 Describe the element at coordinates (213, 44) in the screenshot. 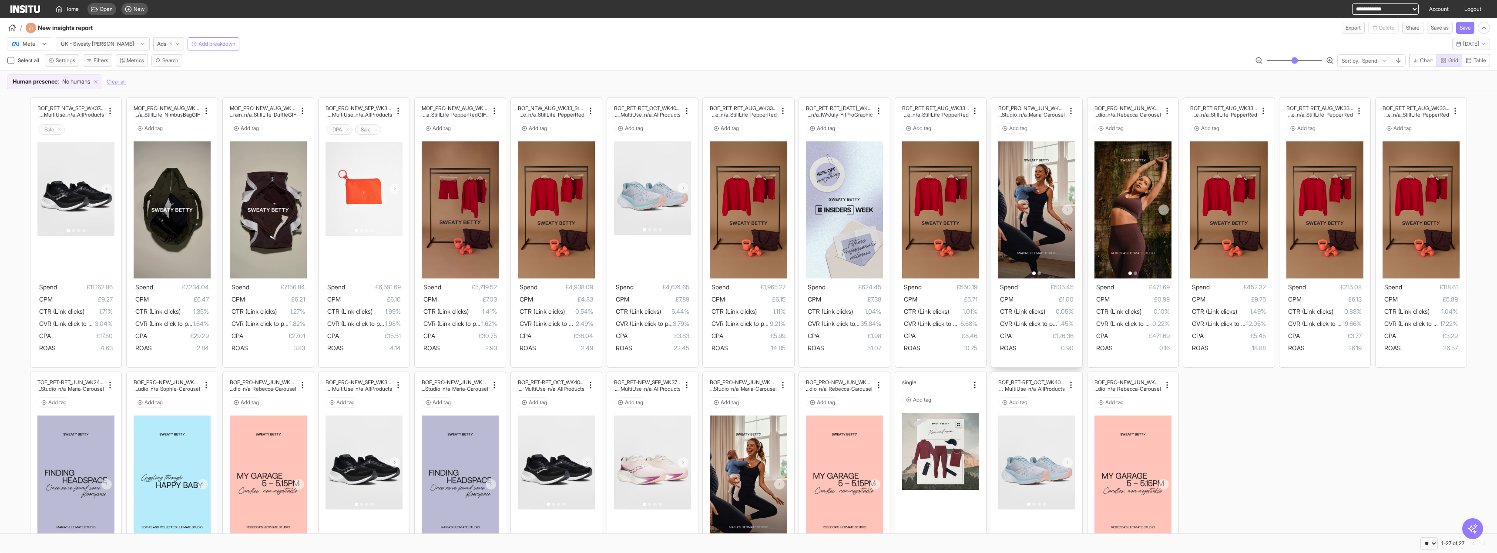

I see `button: Add breakdown` at that location.